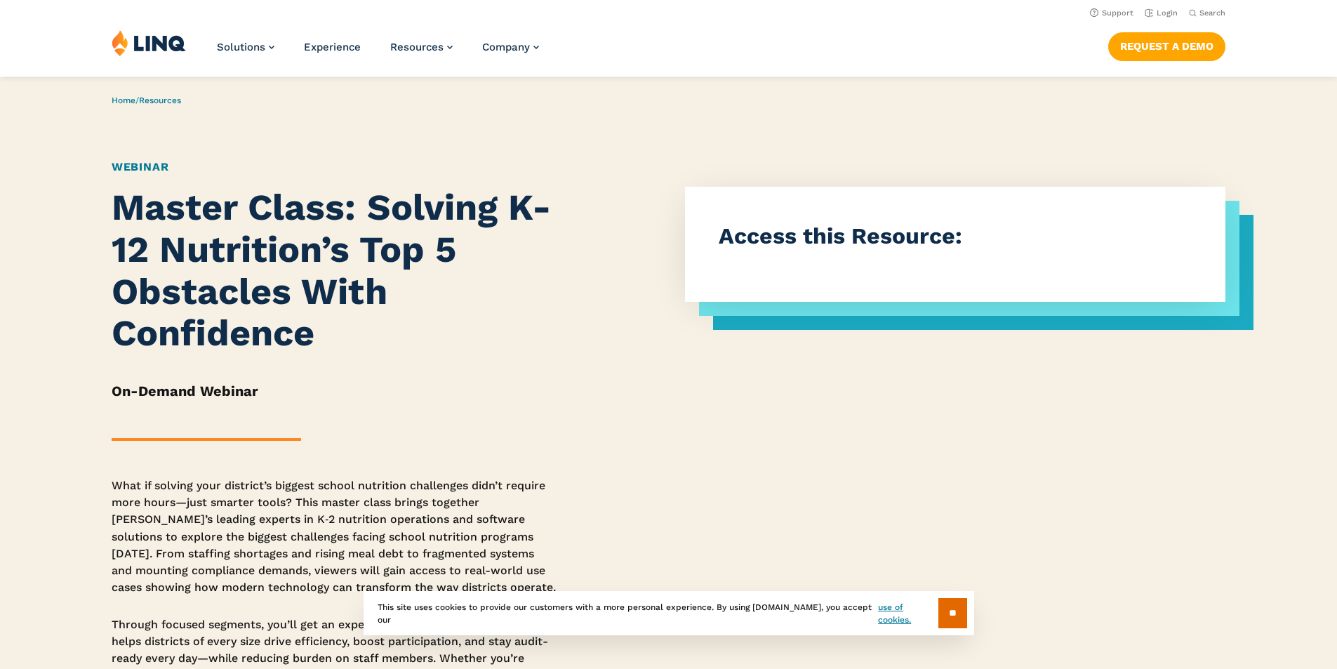 The width and height of the screenshot is (1337, 669). Describe the element at coordinates (378, 53) in the screenshot. I see `nav: Primary Navigation` at that location.